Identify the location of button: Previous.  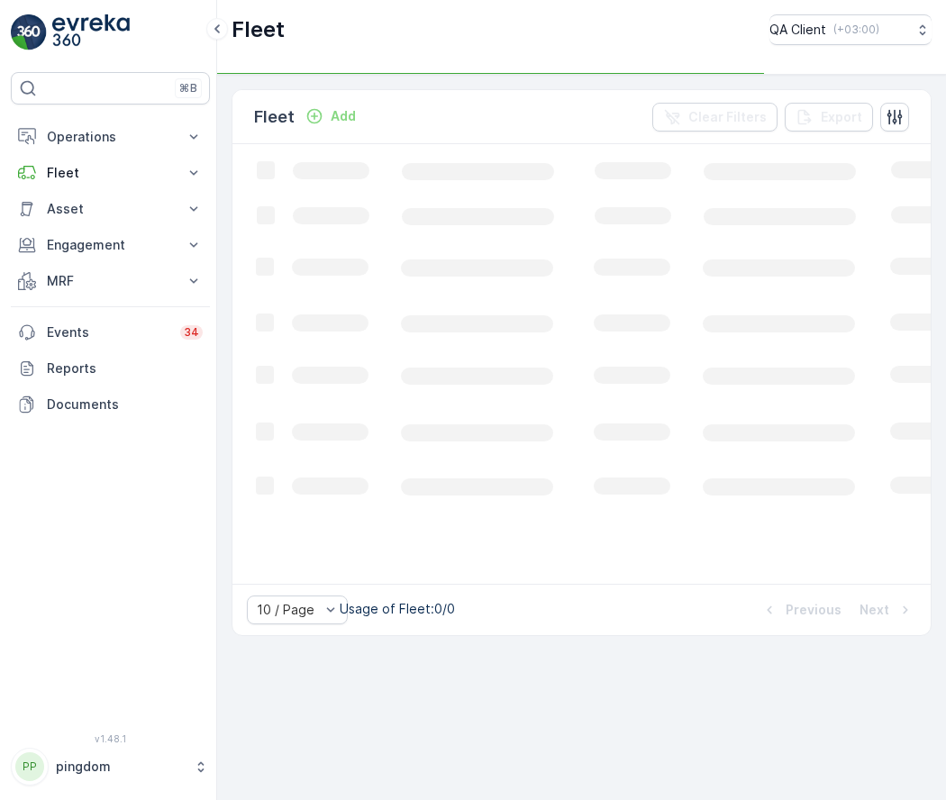
(801, 610).